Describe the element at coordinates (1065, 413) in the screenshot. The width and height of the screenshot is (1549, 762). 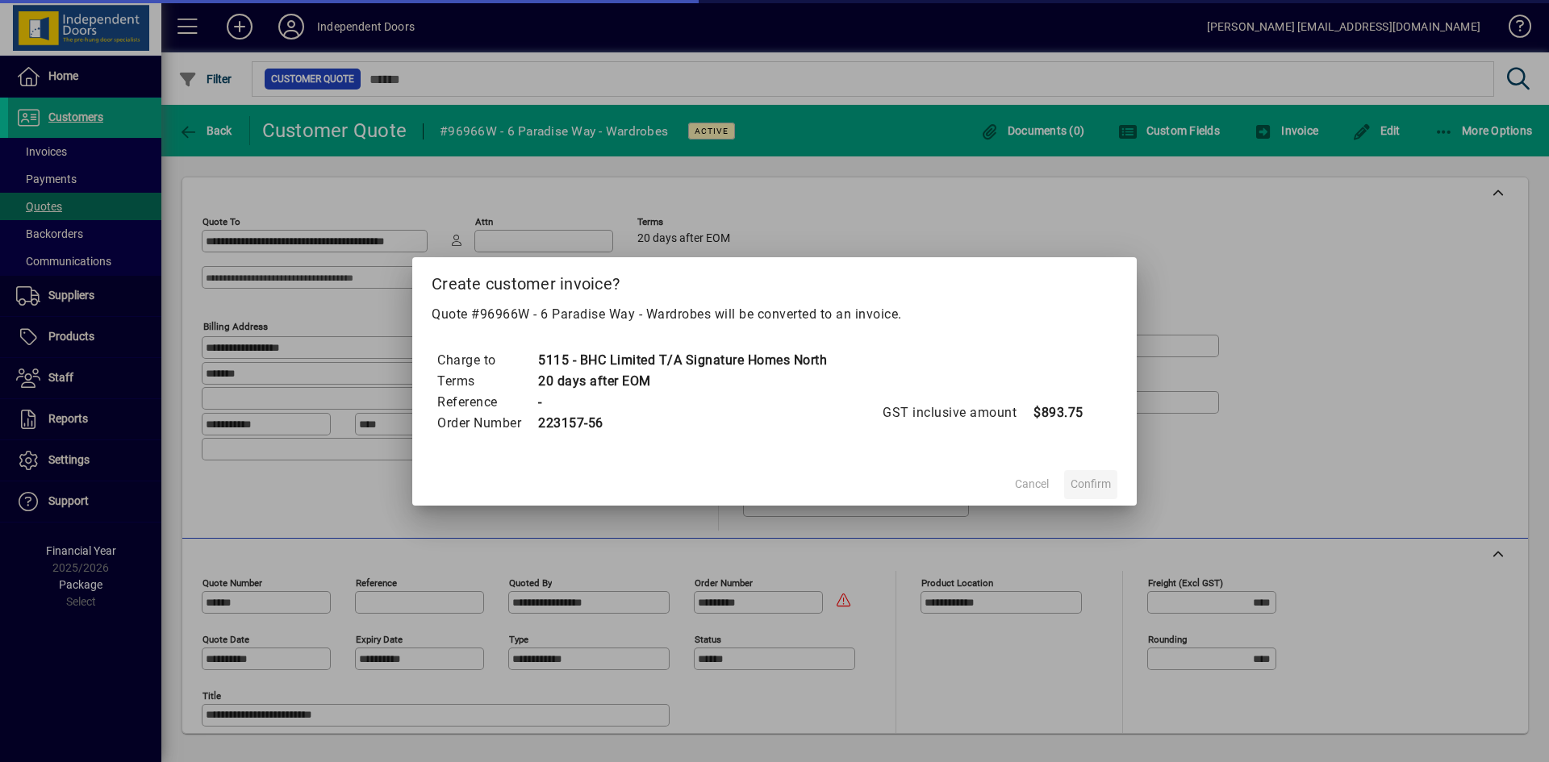
I see `td: $893.75` at that location.